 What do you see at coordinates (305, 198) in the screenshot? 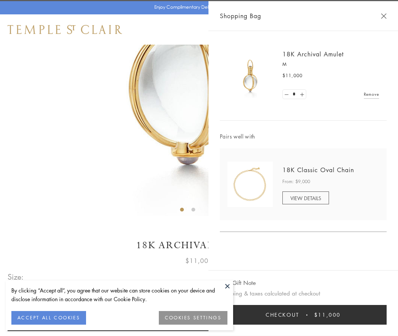
I see `span: VIEW DETAILS` at bounding box center [305, 198].